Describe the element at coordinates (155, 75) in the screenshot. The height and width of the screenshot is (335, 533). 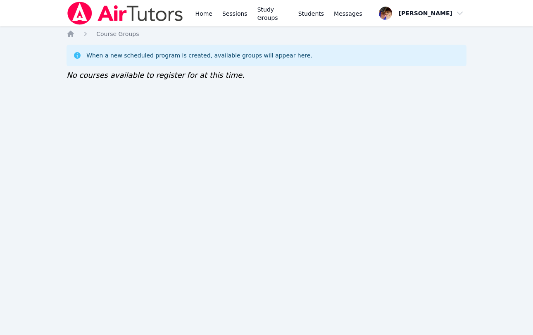
I see `span: No courses available to register for at this time.` at that location.